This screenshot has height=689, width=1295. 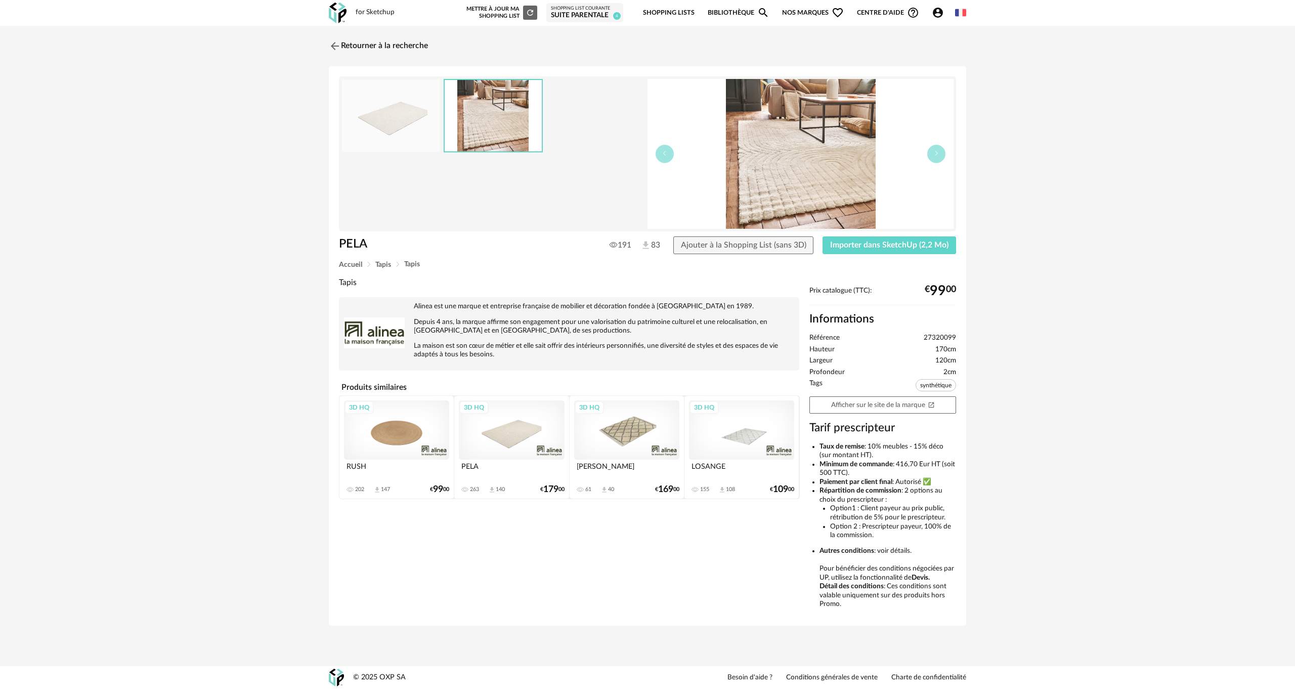 I want to click on img: brand logo, so click(x=374, y=332).